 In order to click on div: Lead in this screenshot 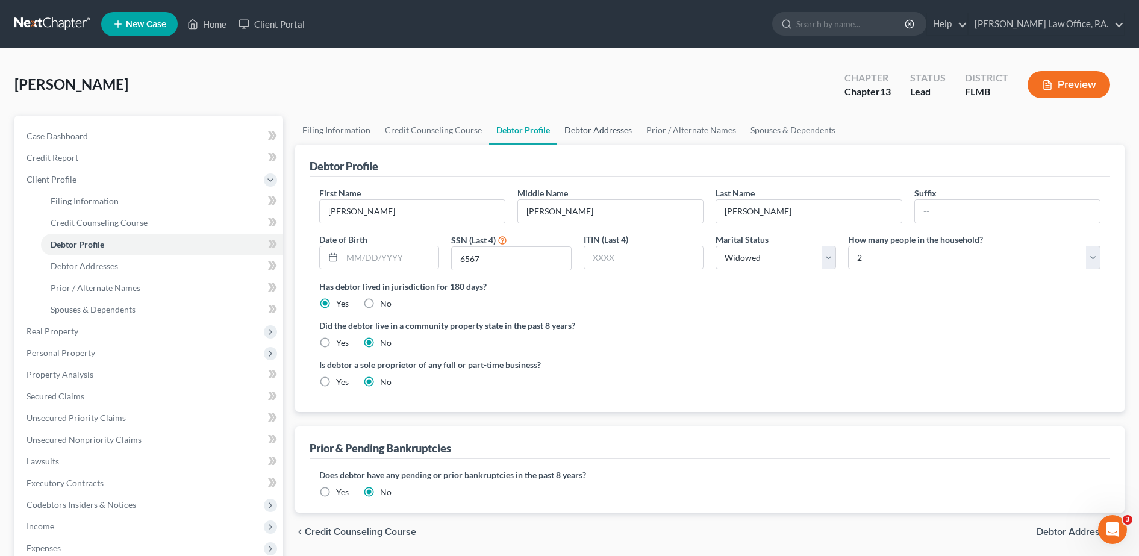, I will do `click(928, 92)`.